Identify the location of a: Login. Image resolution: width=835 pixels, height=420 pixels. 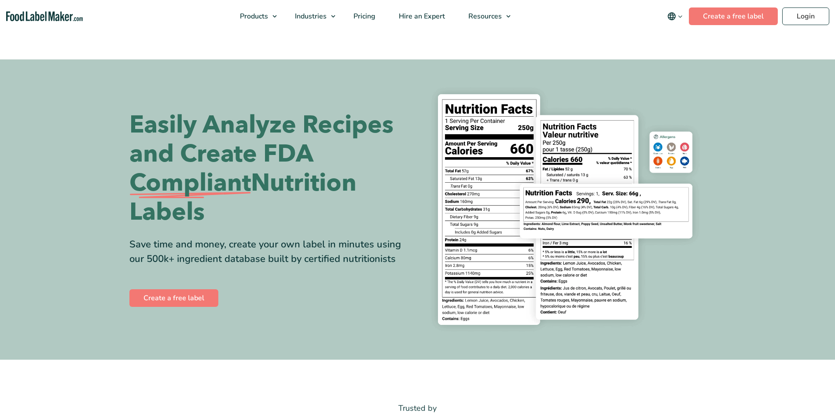
(805, 16).